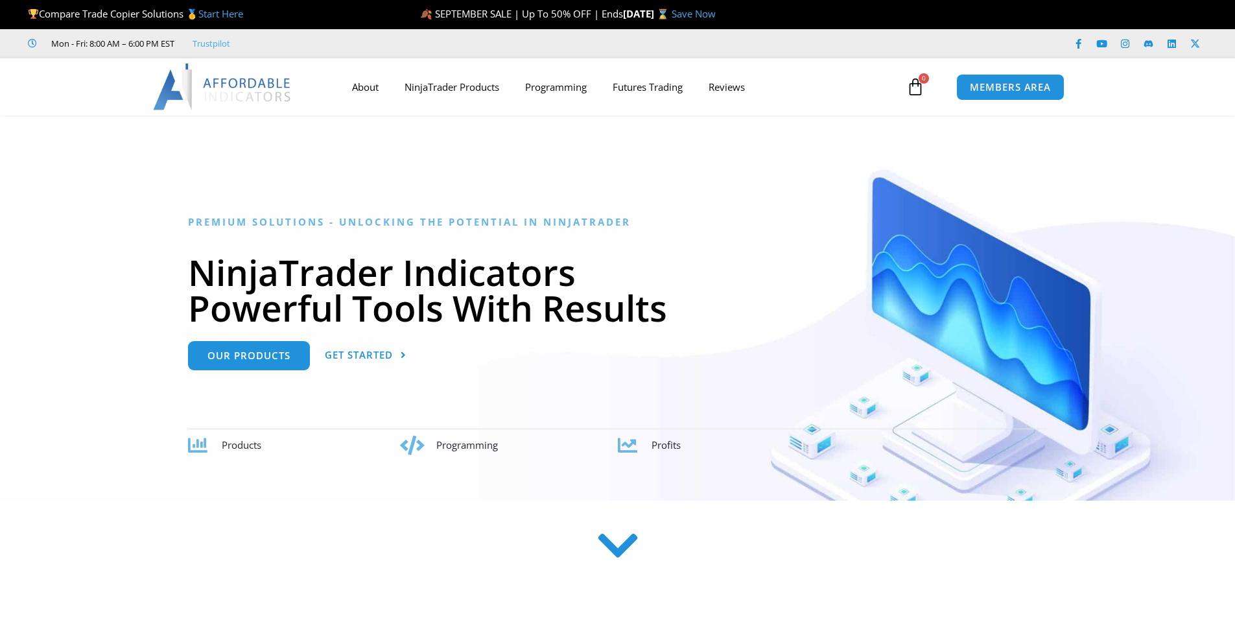 This screenshot has height=618, width=1235. I want to click on a: About, so click(365, 87).